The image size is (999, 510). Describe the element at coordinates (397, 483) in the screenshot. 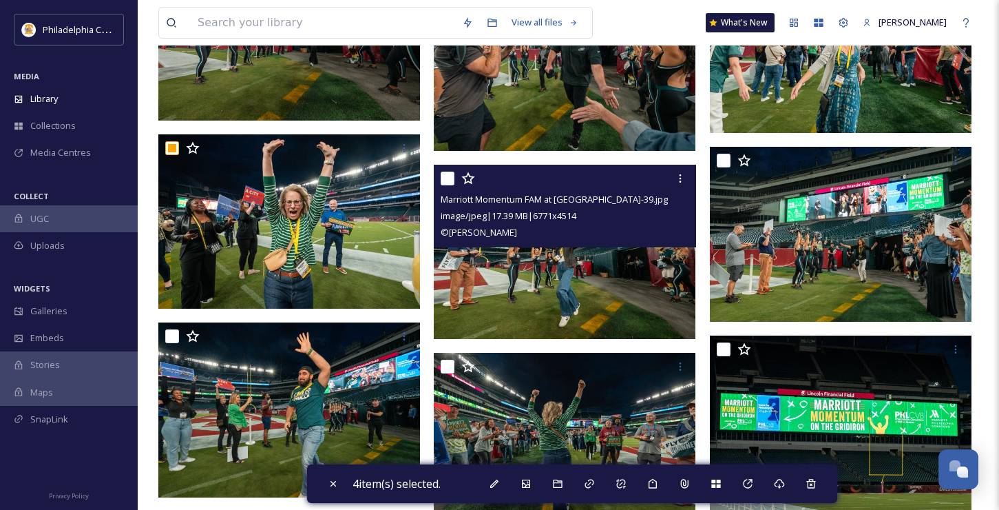

I see `span: 4 item(s) selected.` at that location.